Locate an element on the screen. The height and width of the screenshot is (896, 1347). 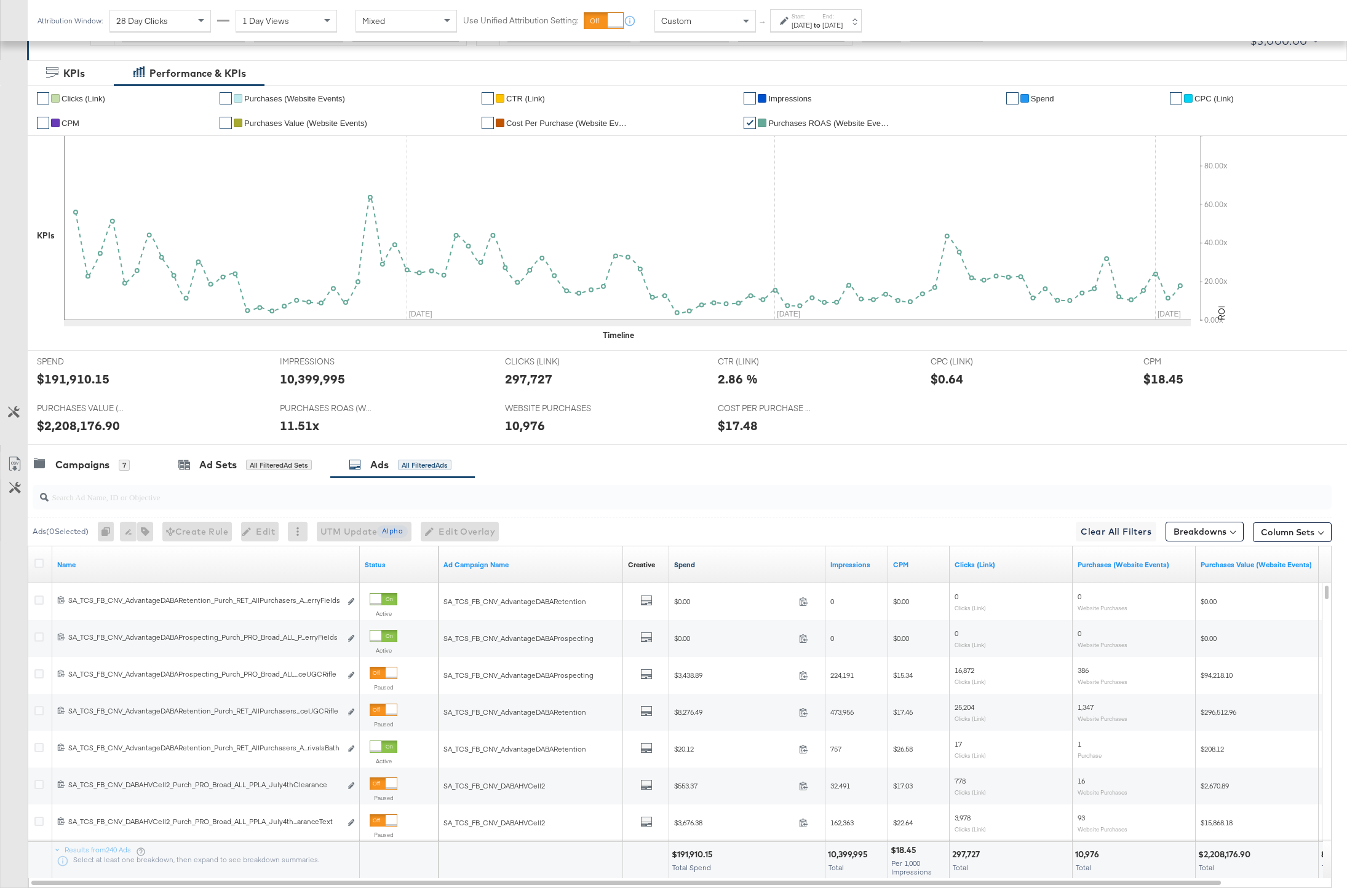
span: $3,438.89 is located at coordinates (734, 675).